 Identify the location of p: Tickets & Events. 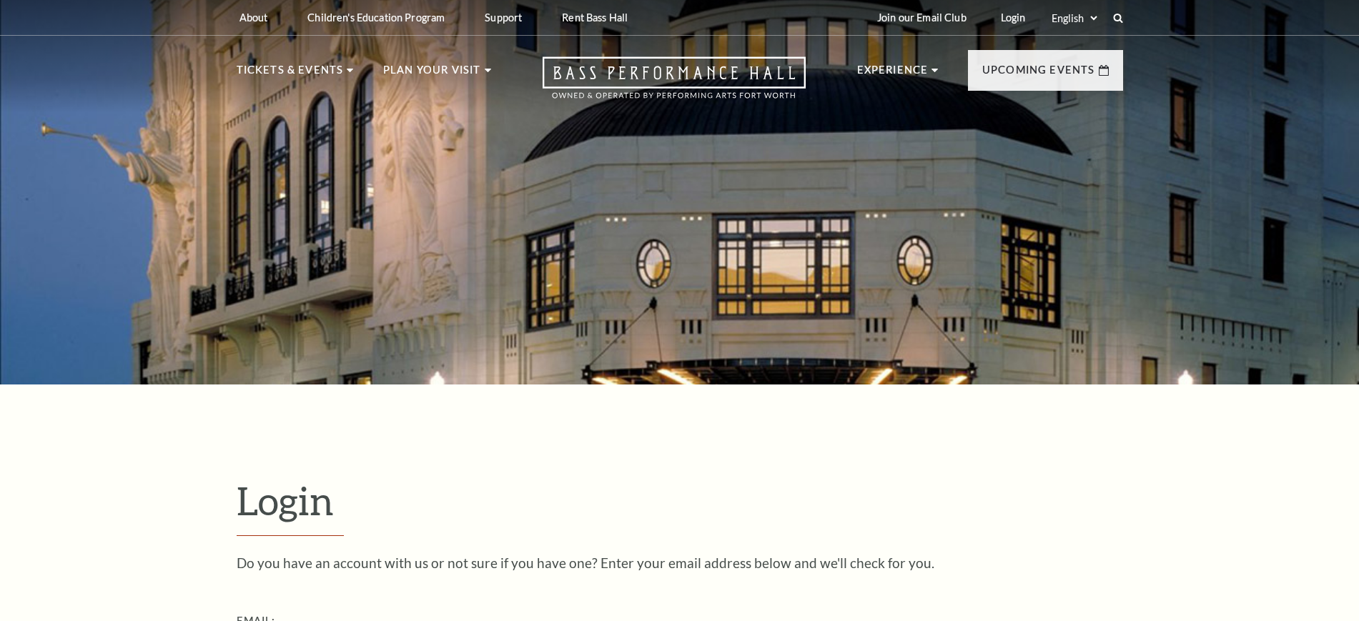
(290, 74).